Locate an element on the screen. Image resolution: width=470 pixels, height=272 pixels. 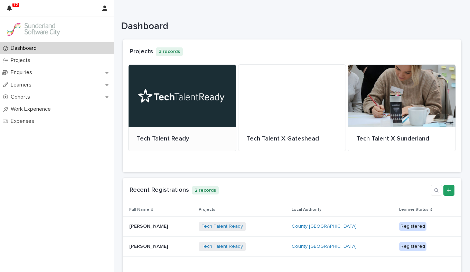
p: Learner Status is located at coordinates (414, 209).